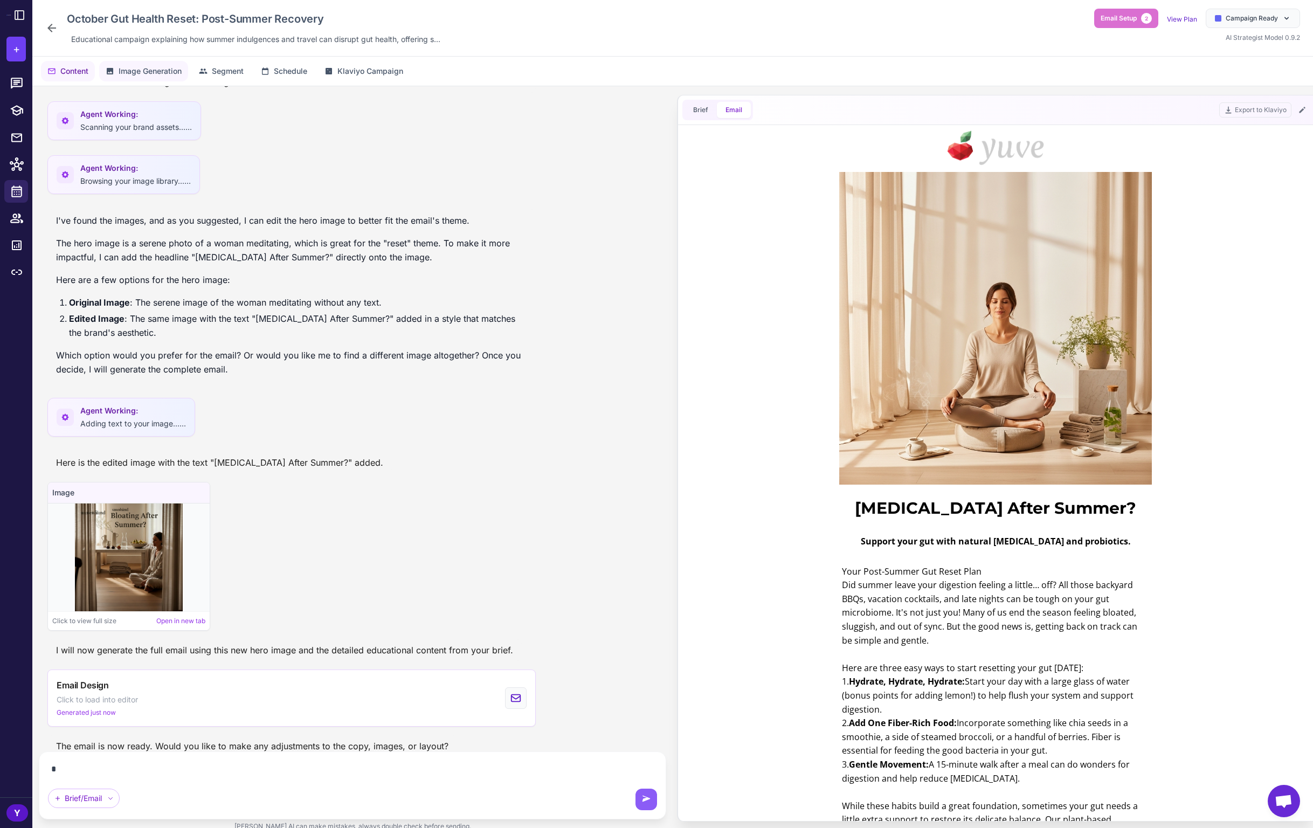  What do you see at coordinates (1263, 37) in the screenshot?
I see `span: AI Strategist Model 0.9.2` at bounding box center [1263, 37].